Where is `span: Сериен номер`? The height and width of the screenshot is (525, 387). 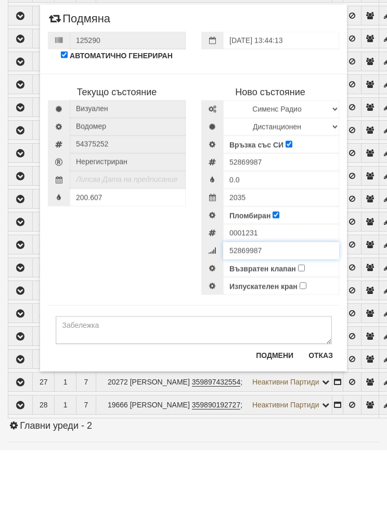 span: Сериен номер is located at coordinates (128, 219).